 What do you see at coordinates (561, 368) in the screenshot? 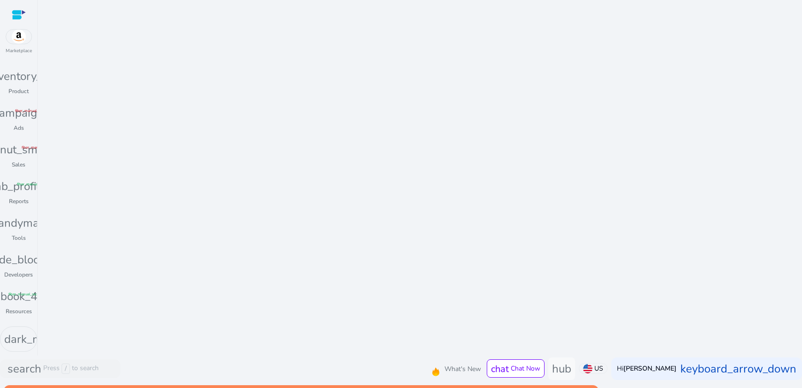
I see `button: hub` at bounding box center [561, 368].